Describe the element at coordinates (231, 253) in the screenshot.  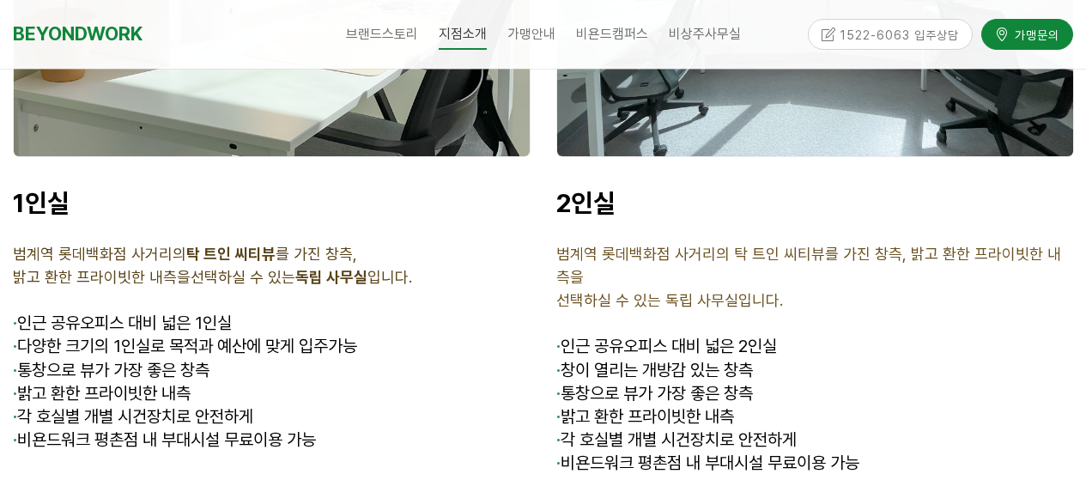
I see `strong: 탁 트인 씨티뷰` at that location.